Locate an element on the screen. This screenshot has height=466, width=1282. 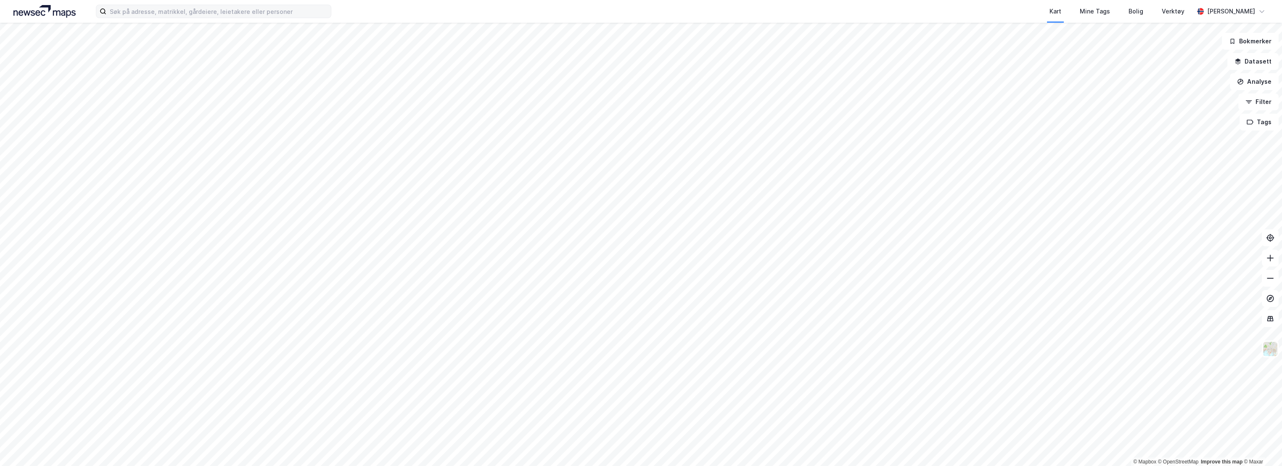
img: logo.a4113a55bc3d86da70a041830d287a7e.svg is located at coordinates (45, 11).